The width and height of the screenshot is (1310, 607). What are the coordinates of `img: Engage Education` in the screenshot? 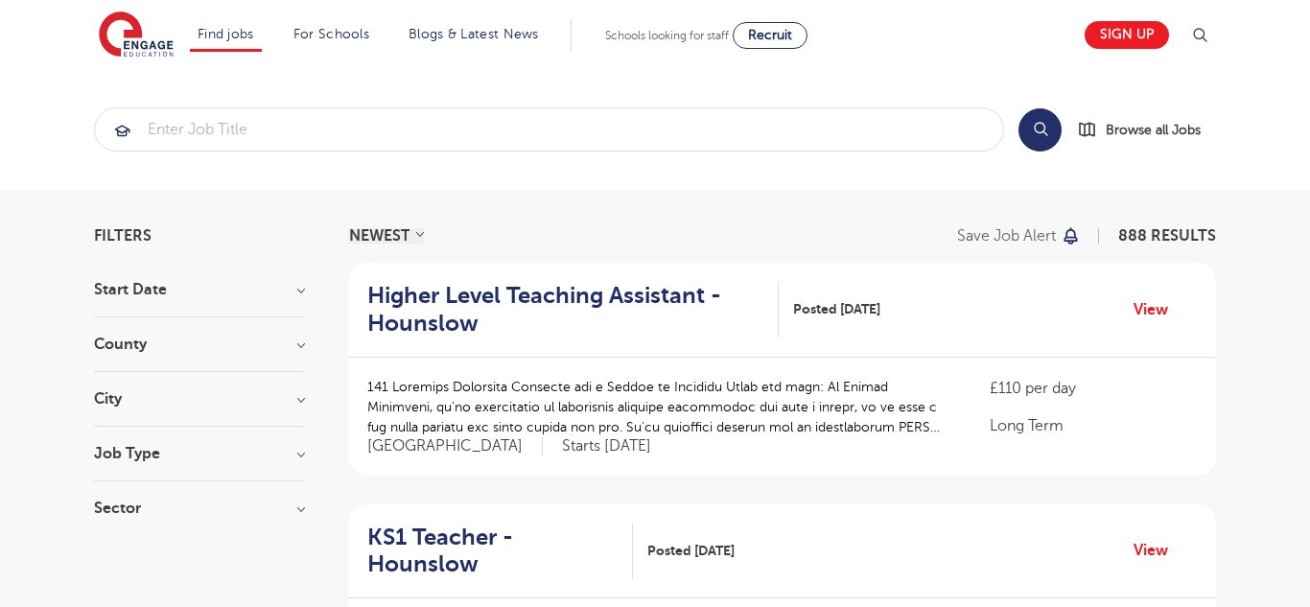 It's located at (136, 35).